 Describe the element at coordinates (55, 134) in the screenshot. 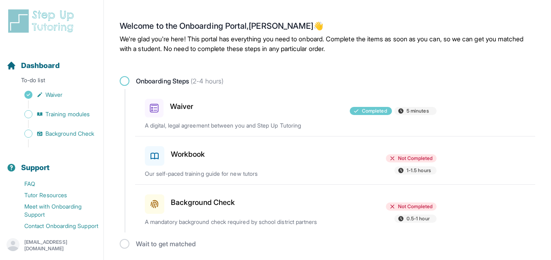

I see `a: Background Check` at that location.